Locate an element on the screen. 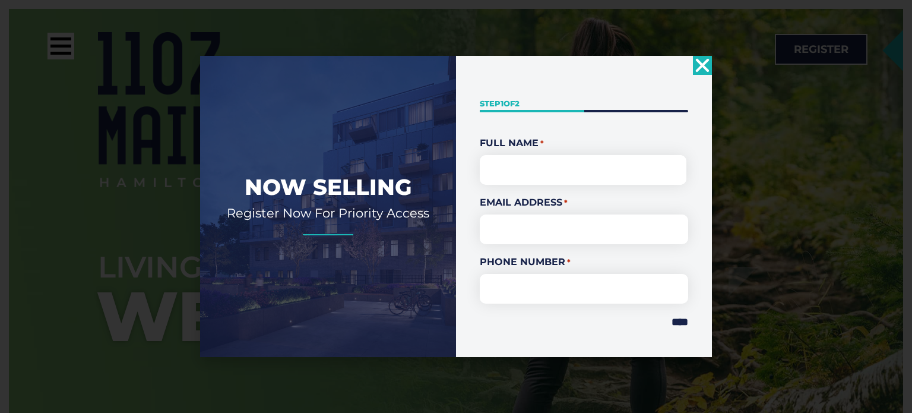 This screenshot has height=413, width=912. h2: Now Selling is located at coordinates (328, 187).